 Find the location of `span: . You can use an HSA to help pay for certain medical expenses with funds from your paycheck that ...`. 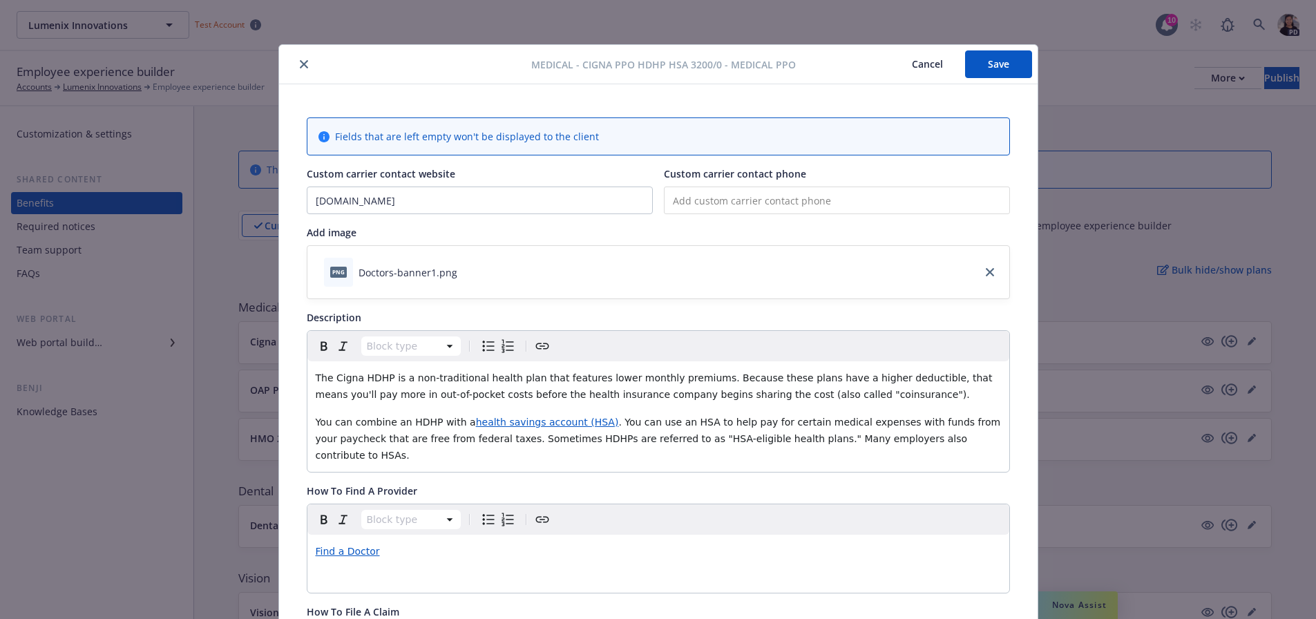

span: . You can use an HSA to help pay for certain medical expenses with funds from your paycheck that ... is located at coordinates (660, 439).